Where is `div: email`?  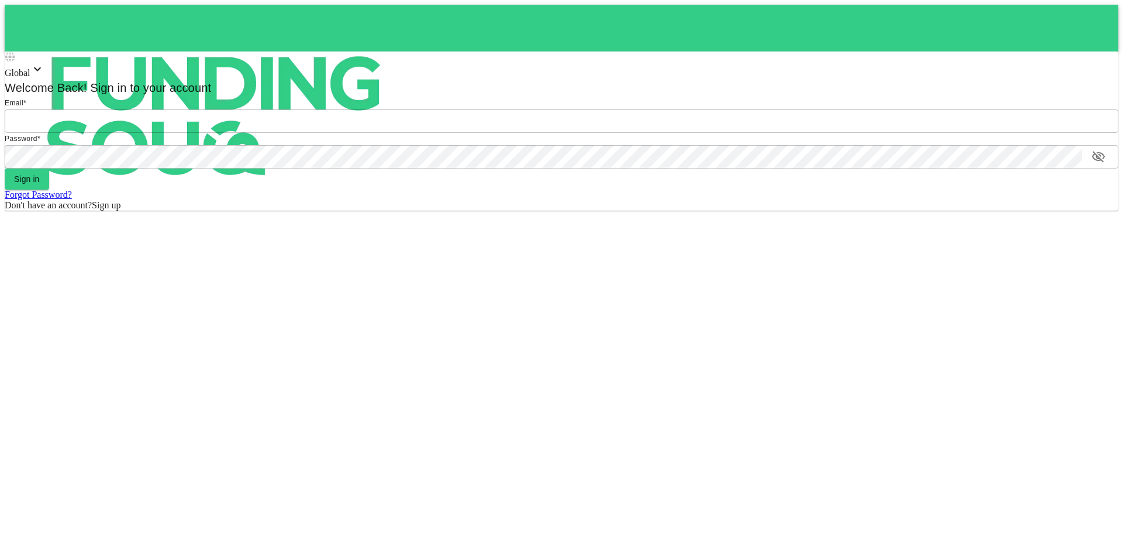 div: email is located at coordinates (562, 121).